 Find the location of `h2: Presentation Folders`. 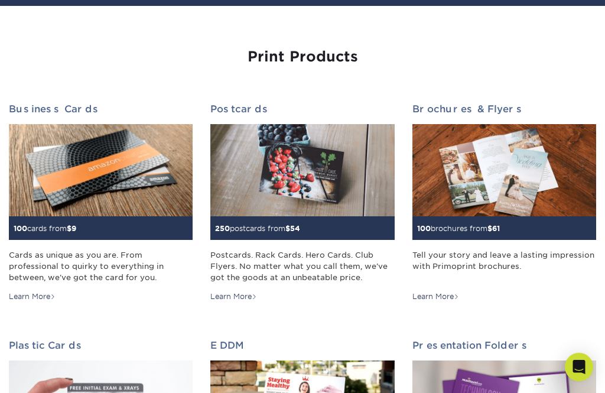

h2: Presentation Folders is located at coordinates (504, 345).